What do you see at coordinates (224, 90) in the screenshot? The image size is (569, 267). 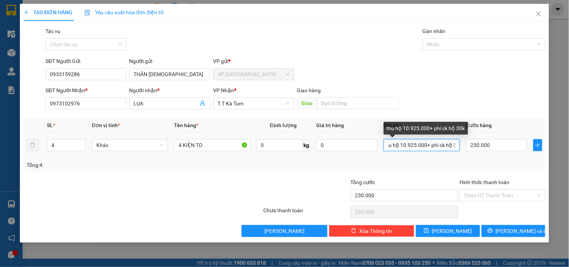 I see `span: VP Nhận` at bounding box center [224, 90].